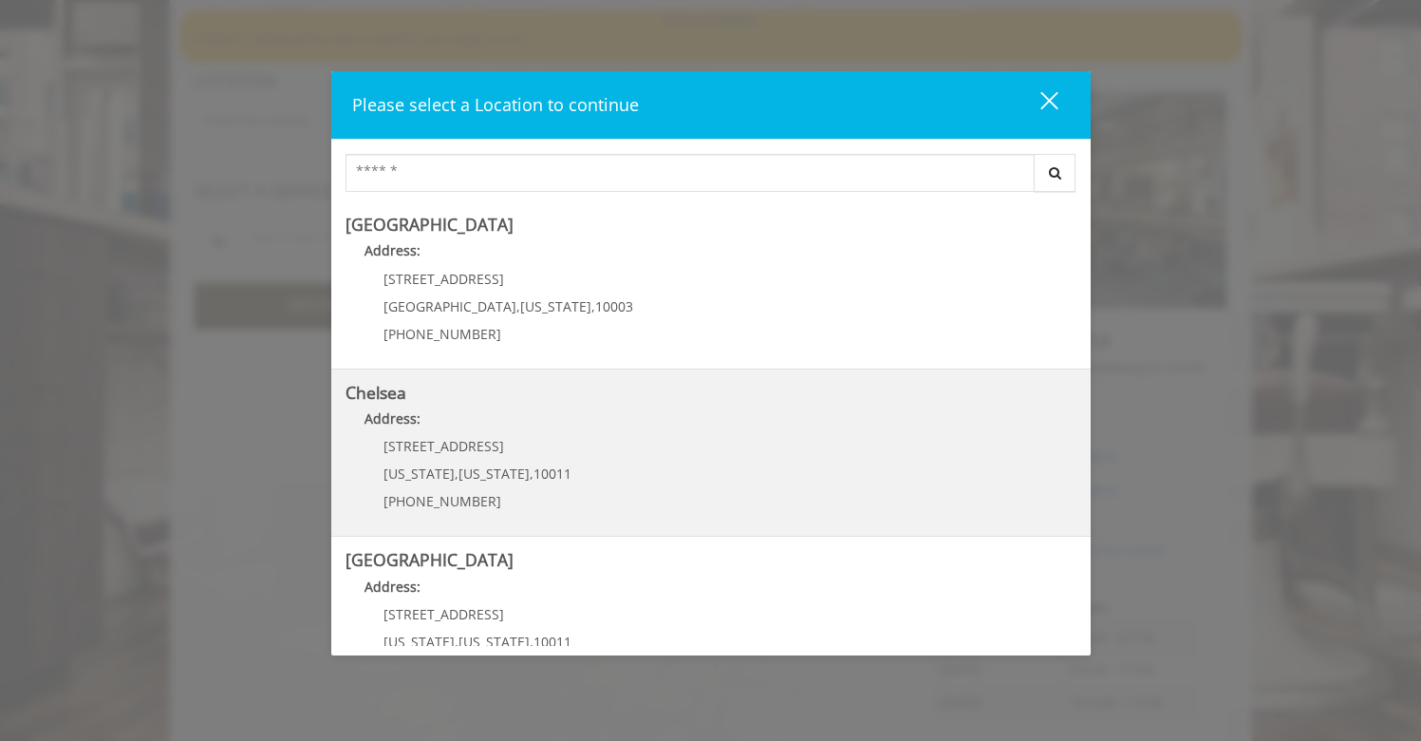 This screenshot has width=1421, height=741. I want to click on input: Search Center, so click(690, 173).